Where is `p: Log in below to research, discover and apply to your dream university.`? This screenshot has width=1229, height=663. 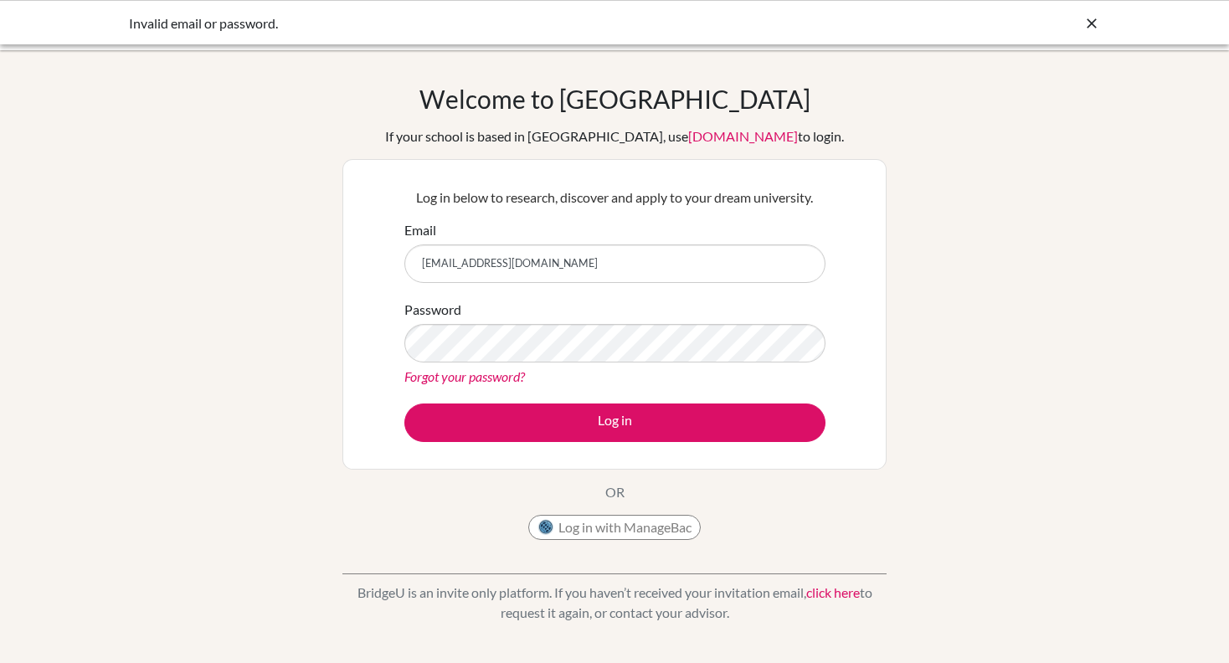
p: Log in below to research, discover and apply to your dream university. is located at coordinates (615, 198).